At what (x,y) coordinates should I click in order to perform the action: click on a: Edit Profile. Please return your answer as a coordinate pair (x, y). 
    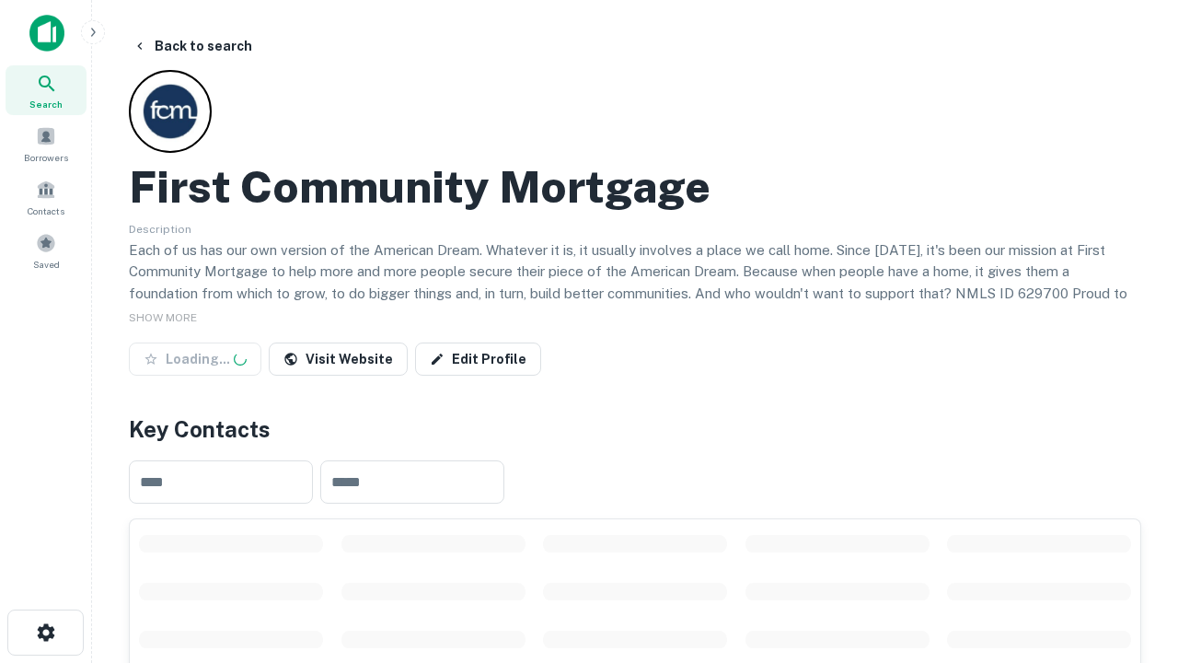
    Looking at the image, I should click on (478, 359).